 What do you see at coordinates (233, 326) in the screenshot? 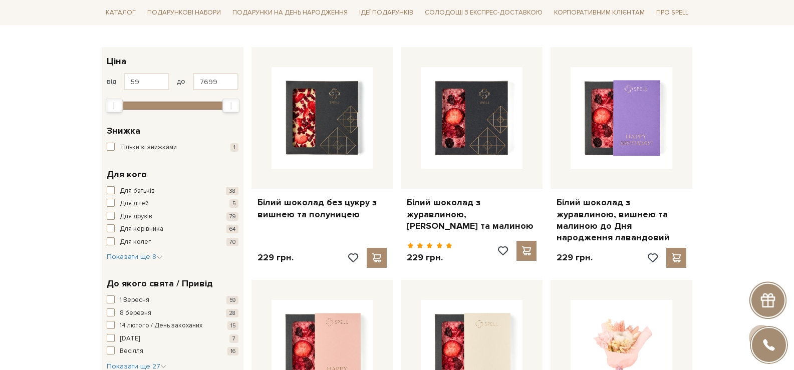
I see `span: 15` at bounding box center [233, 326].